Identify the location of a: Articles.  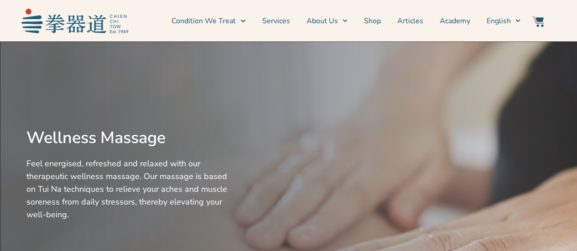
(410, 21).